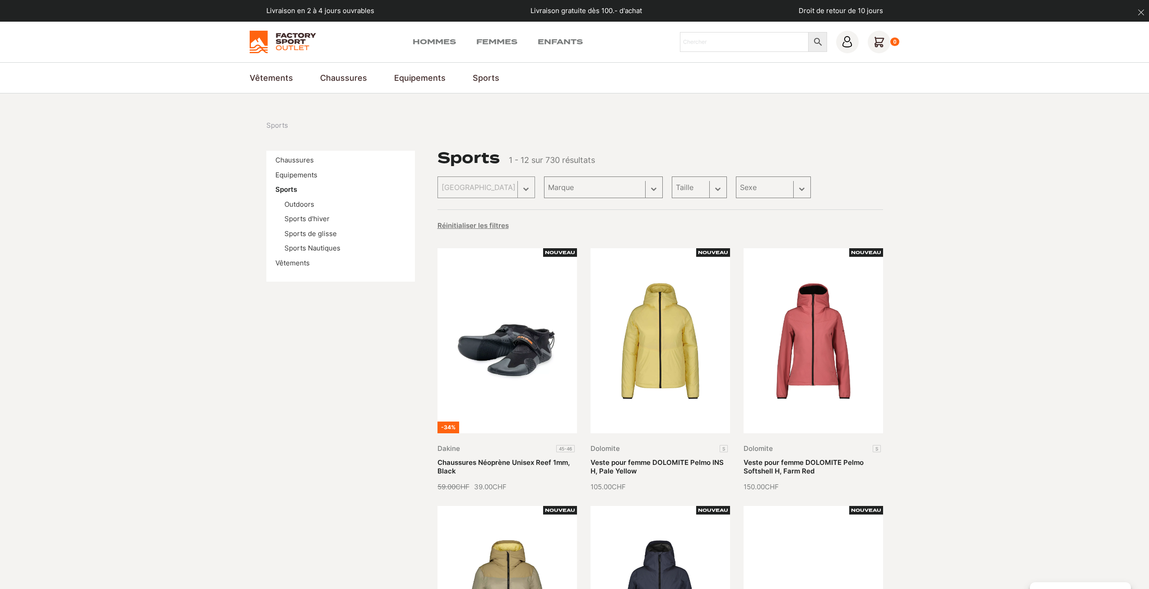 The image size is (1149, 589). What do you see at coordinates (283, 42) in the screenshot?
I see `img: Factory Sport Outlet` at bounding box center [283, 42].